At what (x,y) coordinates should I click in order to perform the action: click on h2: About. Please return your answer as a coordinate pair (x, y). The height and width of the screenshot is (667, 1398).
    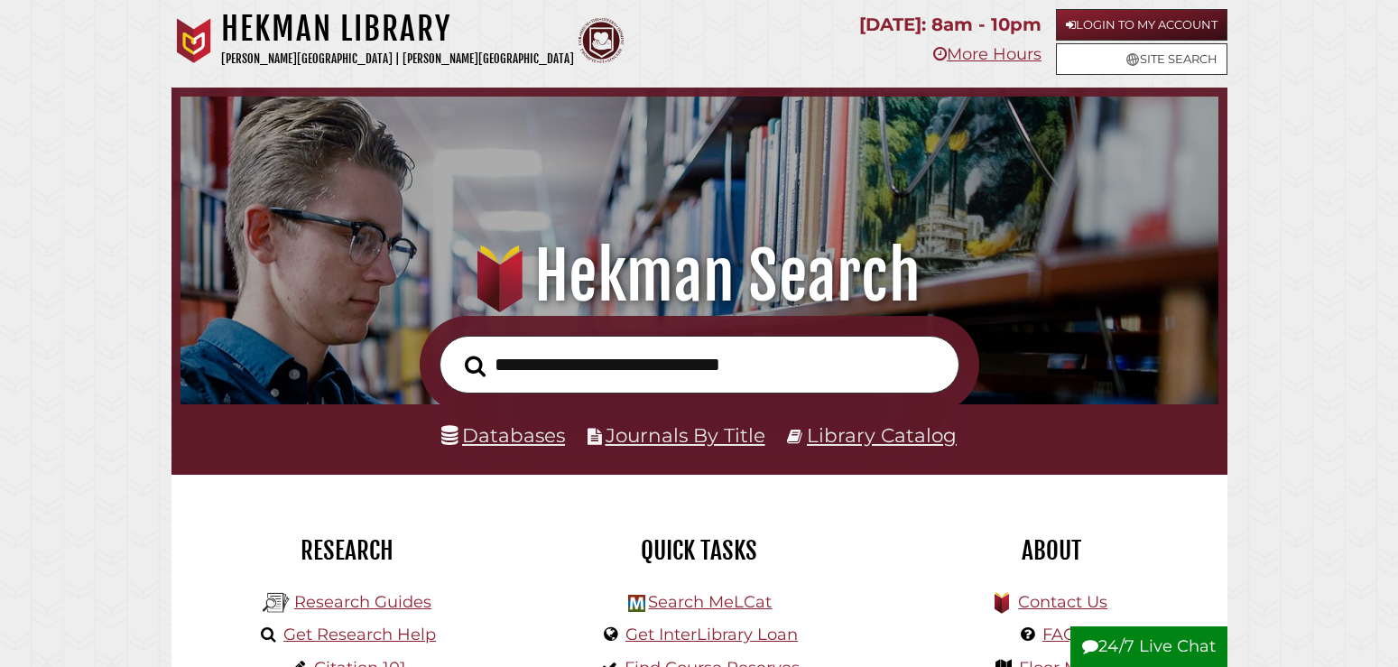
    Looking at the image, I should click on (1052, 551).